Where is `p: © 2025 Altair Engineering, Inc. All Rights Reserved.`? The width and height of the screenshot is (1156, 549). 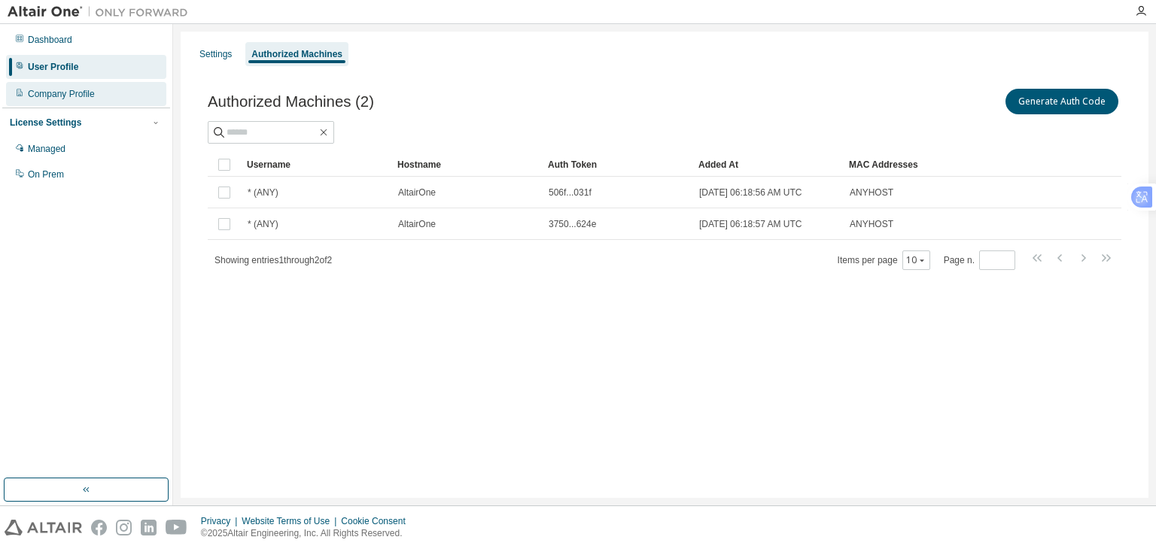 p: © 2025 Altair Engineering, Inc. All Rights Reserved. is located at coordinates (308, 534).